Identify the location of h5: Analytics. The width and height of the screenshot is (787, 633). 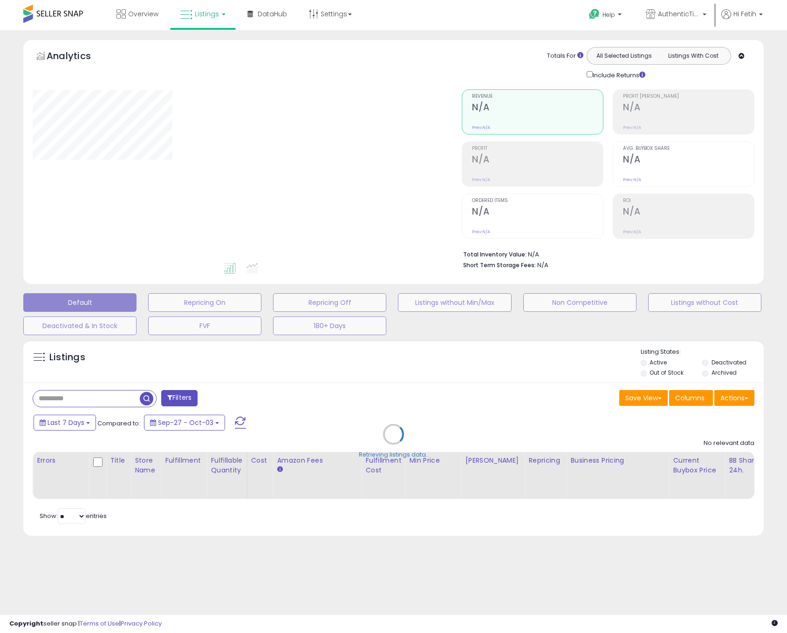
(78, 57).